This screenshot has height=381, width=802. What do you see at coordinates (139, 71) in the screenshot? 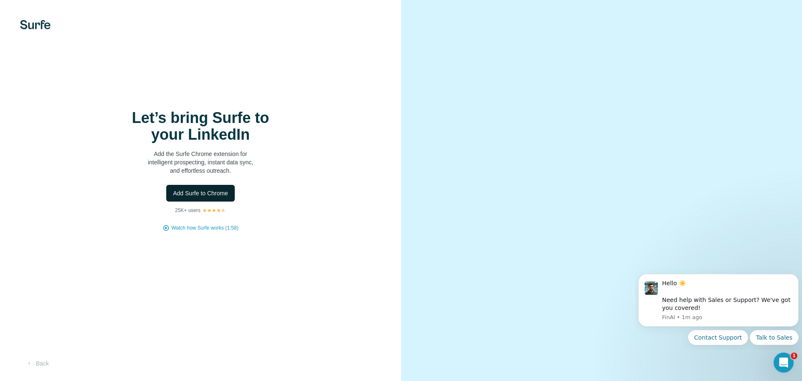
I see `button: Quick reply: Talk to Sales` at bounding box center [139, 71].